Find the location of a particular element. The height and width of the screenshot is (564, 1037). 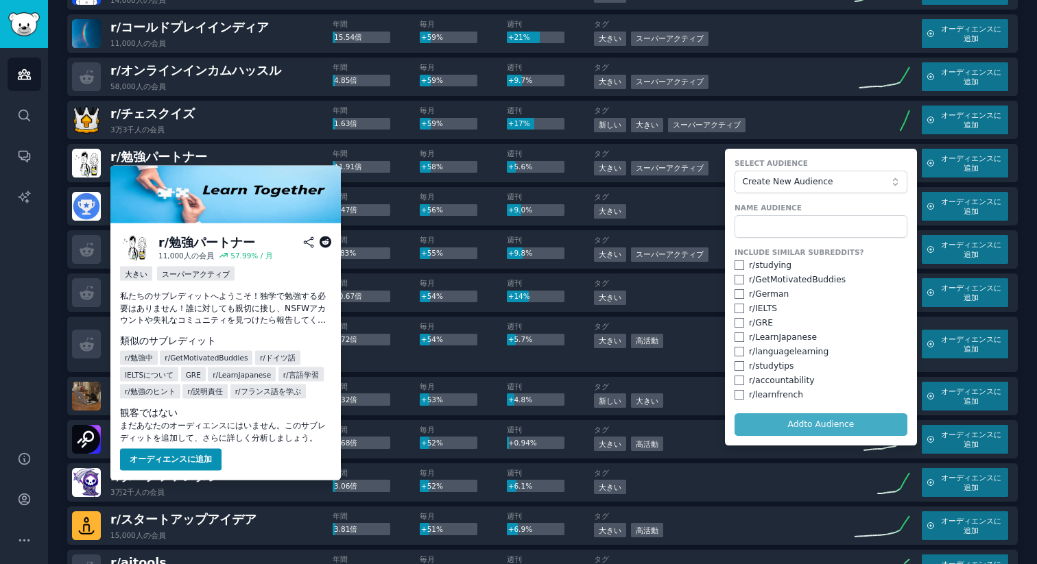

font: +56% is located at coordinates (432, 210).